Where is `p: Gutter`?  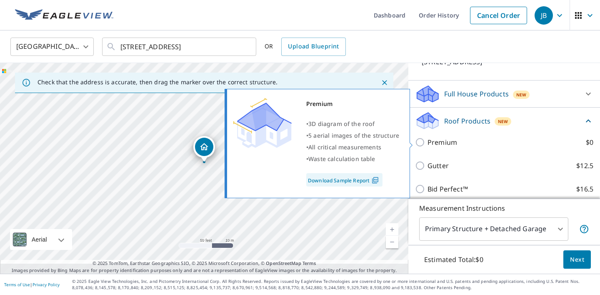
p: Gutter is located at coordinates (438, 165).